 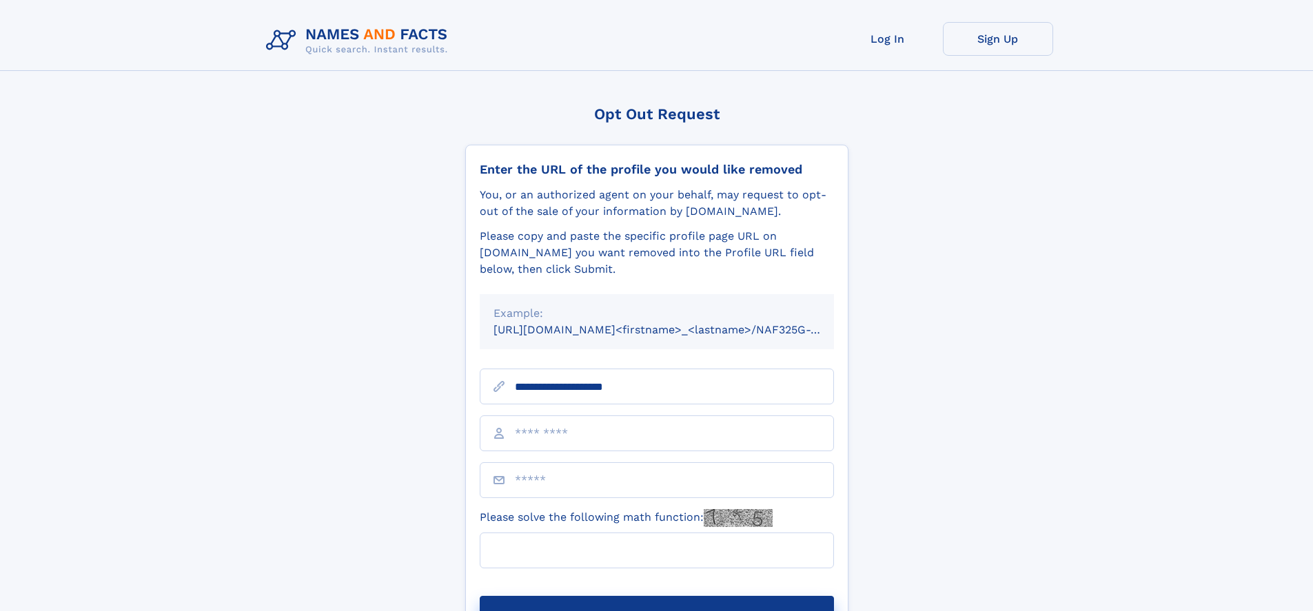 What do you see at coordinates (657, 203) in the screenshot?
I see `div: You, or an authorized agent on your behalf, may request to opt-out of the sale of your informatio...` at bounding box center [657, 203].